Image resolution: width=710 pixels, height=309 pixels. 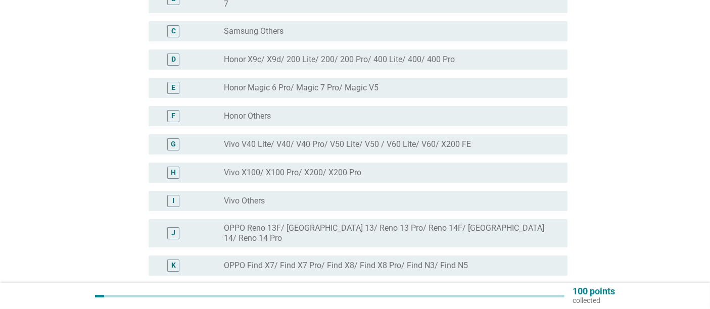 I want to click on label: Vivo Others, so click(x=244, y=201).